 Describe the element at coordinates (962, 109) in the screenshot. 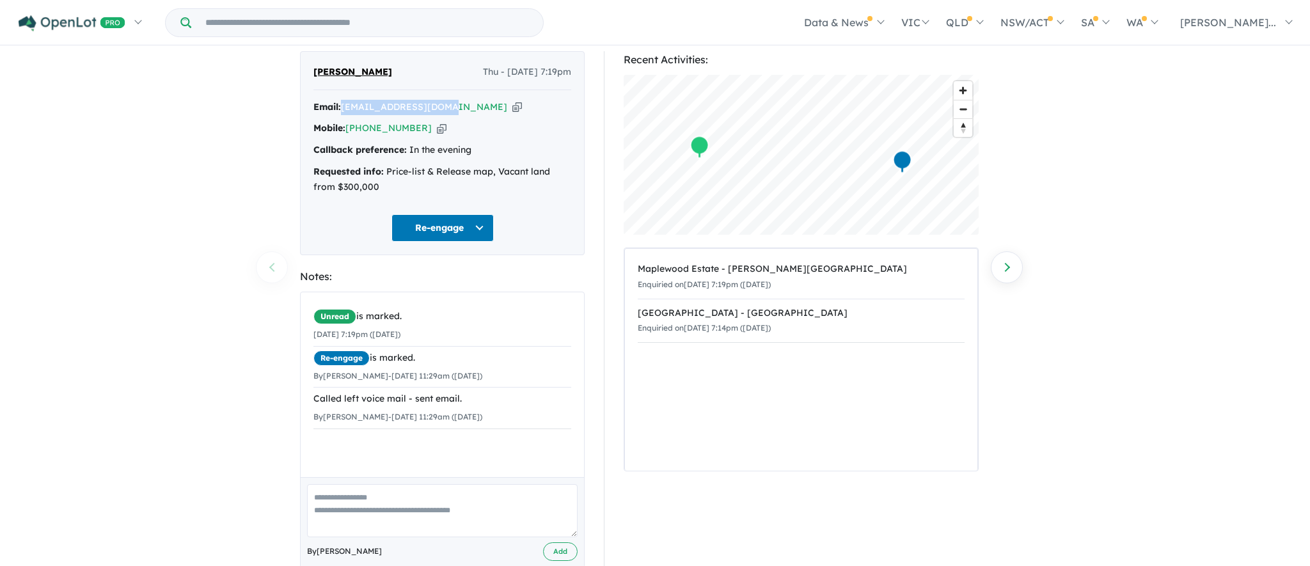

I see `span: Zoom out` at that location.